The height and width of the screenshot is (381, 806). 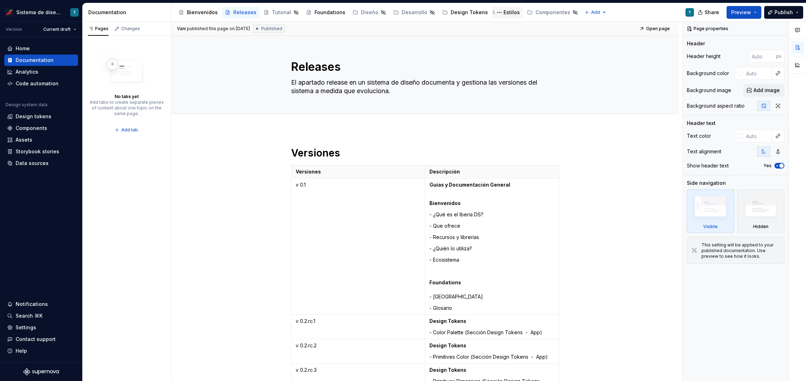 What do you see at coordinates (740, 251) in the screenshot?
I see `div: This setting will be applied to your published documentation. Use preview to see how it looks.` at bounding box center [740, 251].